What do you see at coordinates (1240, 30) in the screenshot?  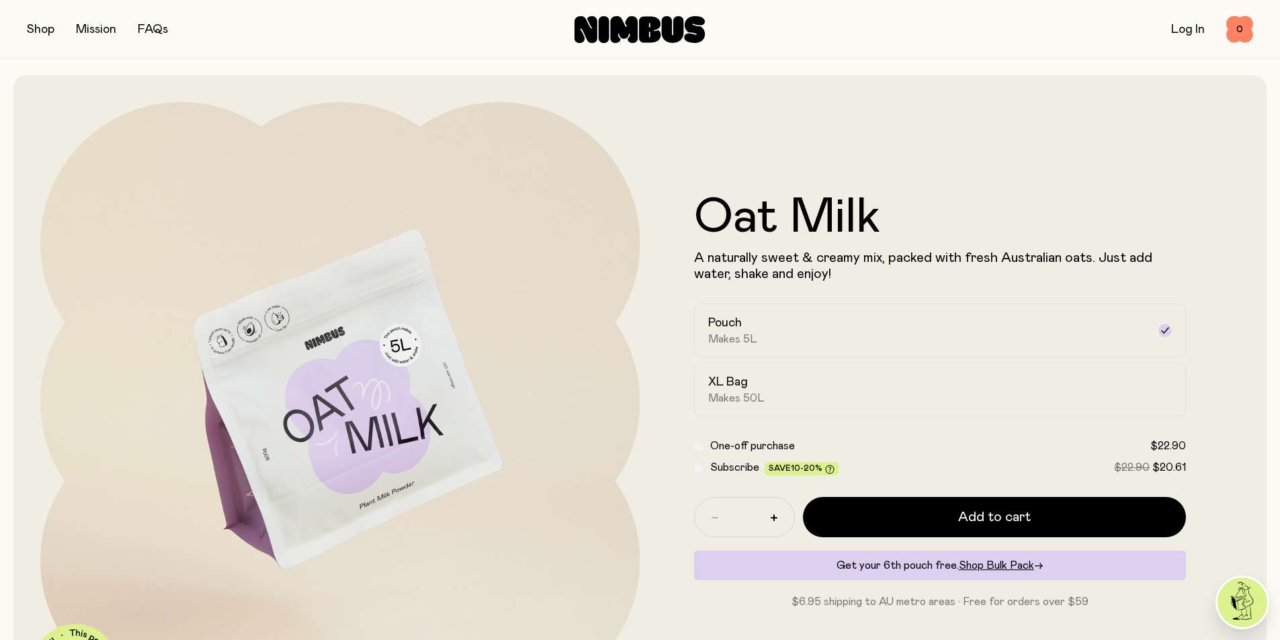 I see `span: 0` at bounding box center [1240, 30].